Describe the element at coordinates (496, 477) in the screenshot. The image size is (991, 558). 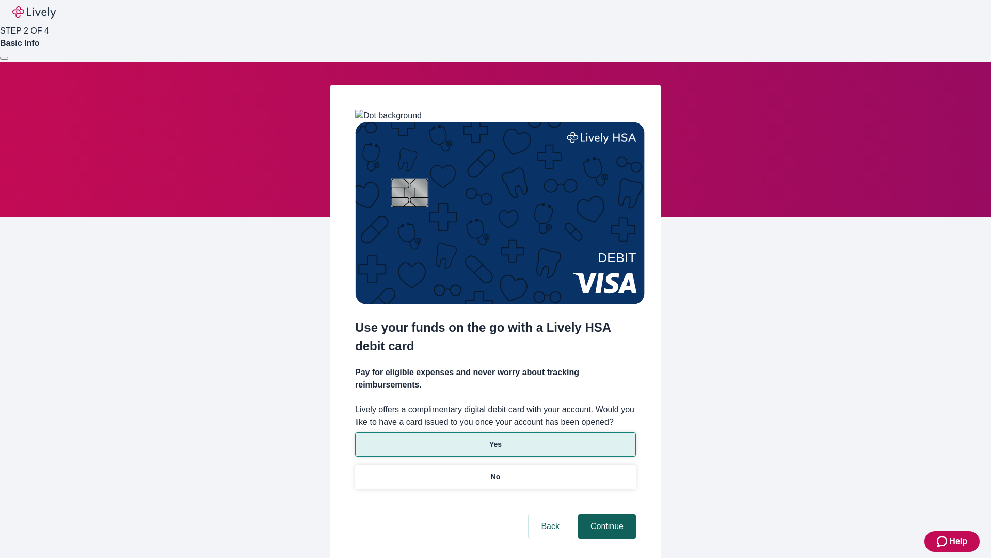
I see `button: No` at that location.